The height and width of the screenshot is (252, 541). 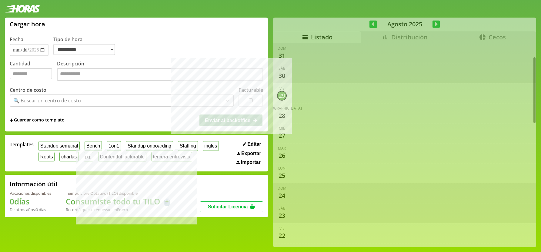 What do you see at coordinates (122, 210) in the screenshot?
I see `b: Enero` at bounding box center [122, 210].